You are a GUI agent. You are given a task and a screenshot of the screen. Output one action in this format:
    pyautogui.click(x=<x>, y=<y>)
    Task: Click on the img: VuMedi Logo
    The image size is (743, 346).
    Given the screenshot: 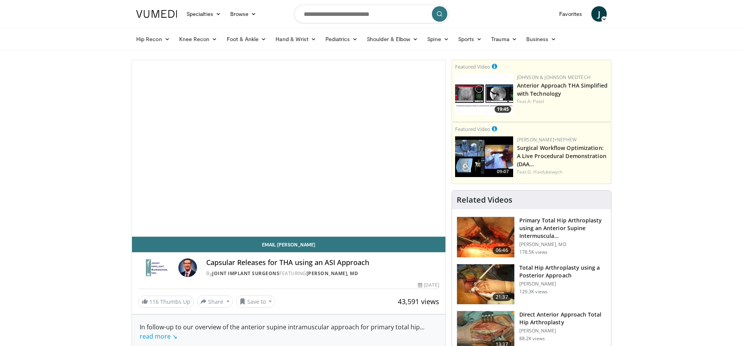 What is the action you would take?
    pyautogui.click(x=157, y=14)
    